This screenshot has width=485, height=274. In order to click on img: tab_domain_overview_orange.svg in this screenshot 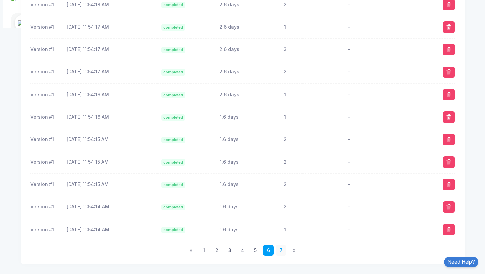, I will do `click(20, 44)`.